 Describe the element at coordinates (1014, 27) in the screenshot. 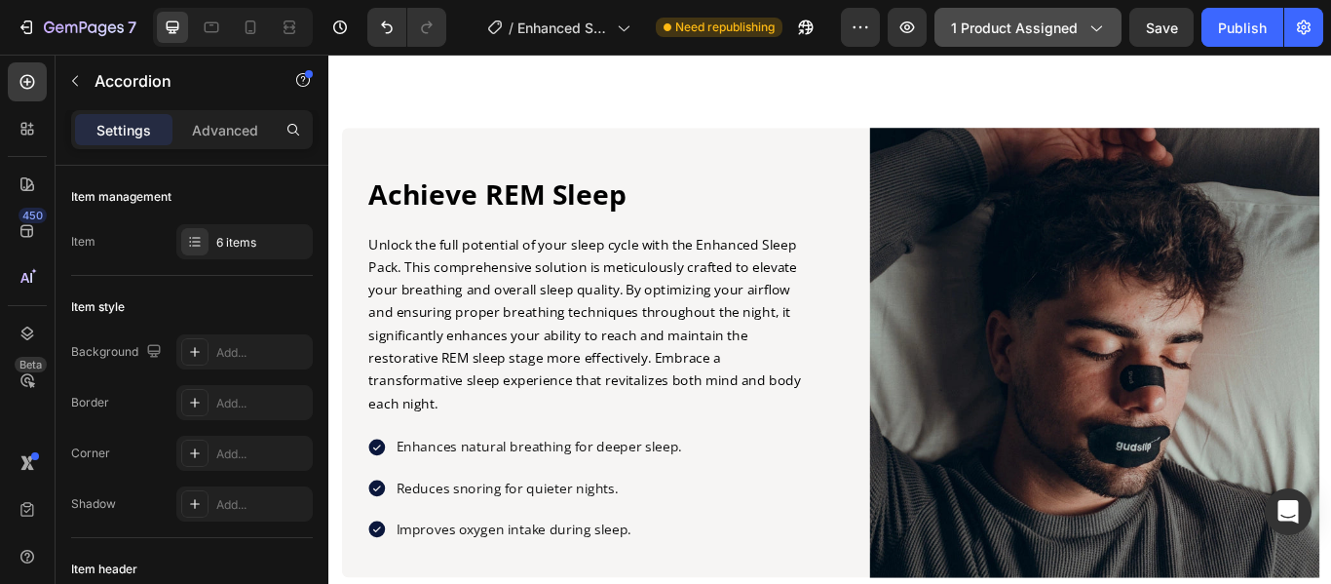

I see `span: 1 product assigned` at that location.